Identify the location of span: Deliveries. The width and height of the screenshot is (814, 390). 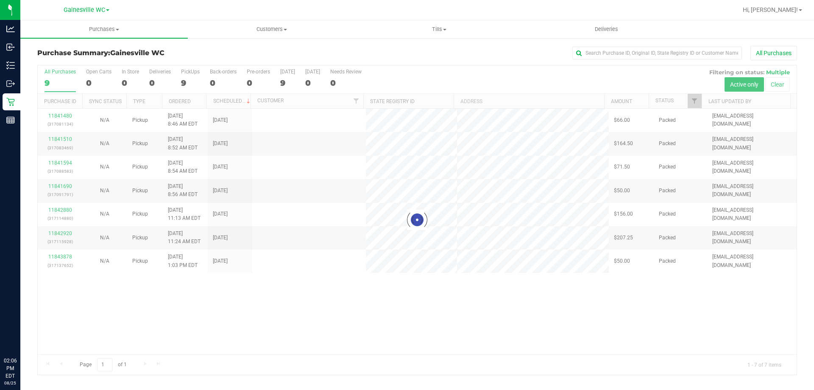
(606, 29).